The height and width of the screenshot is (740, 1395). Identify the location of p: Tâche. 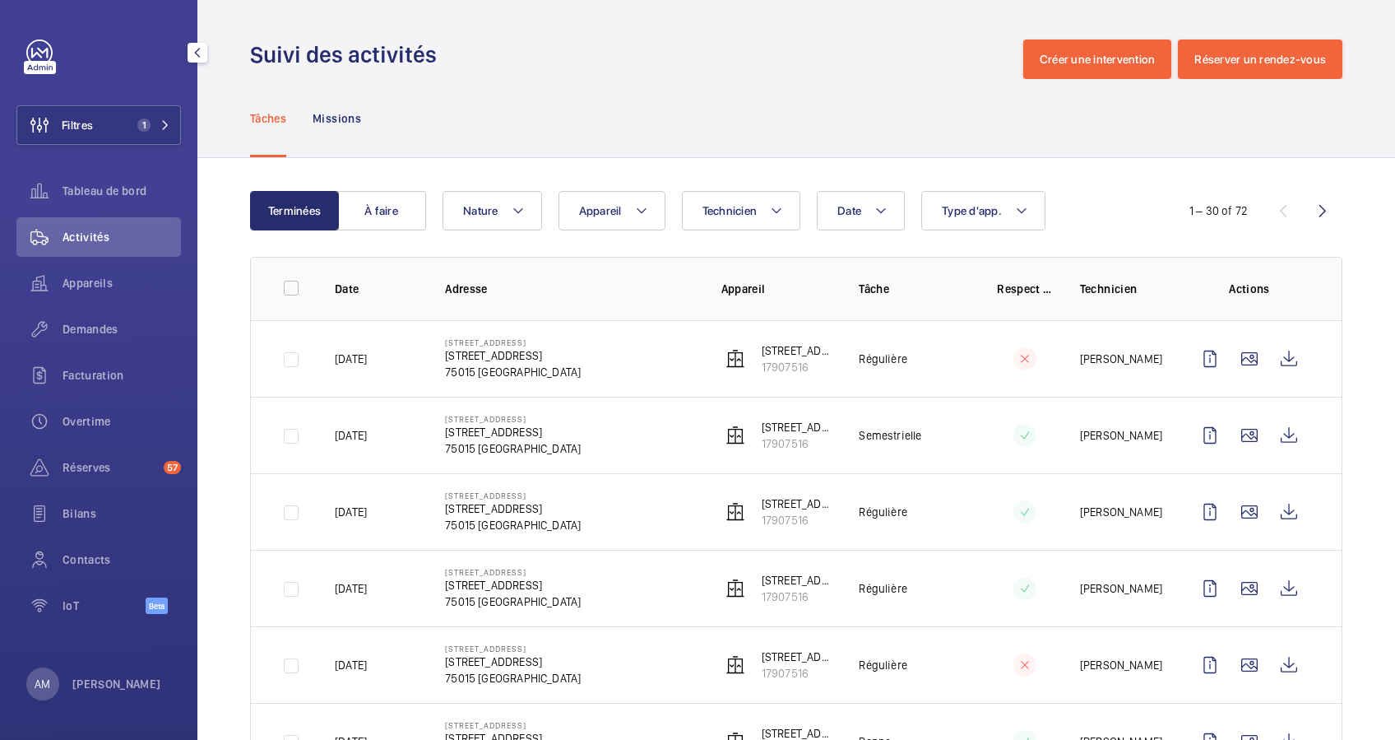
(915, 289).